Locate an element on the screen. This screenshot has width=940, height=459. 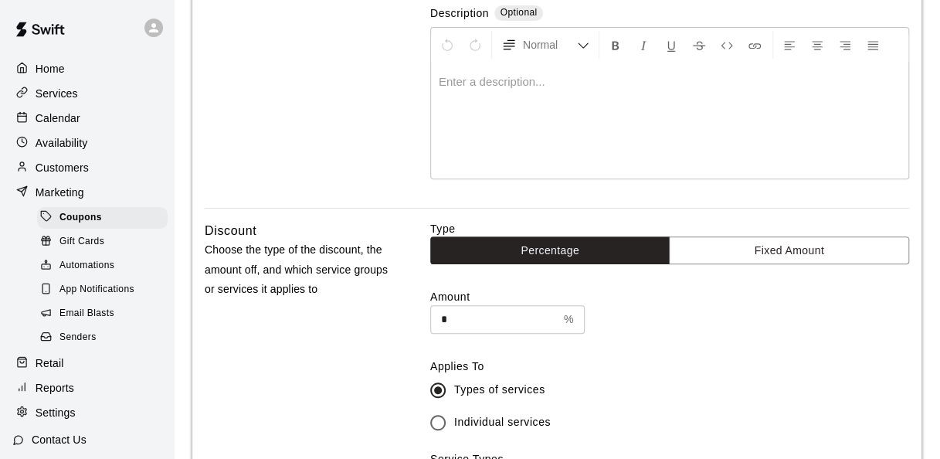
label: Amount is located at coordinates (670, 297).